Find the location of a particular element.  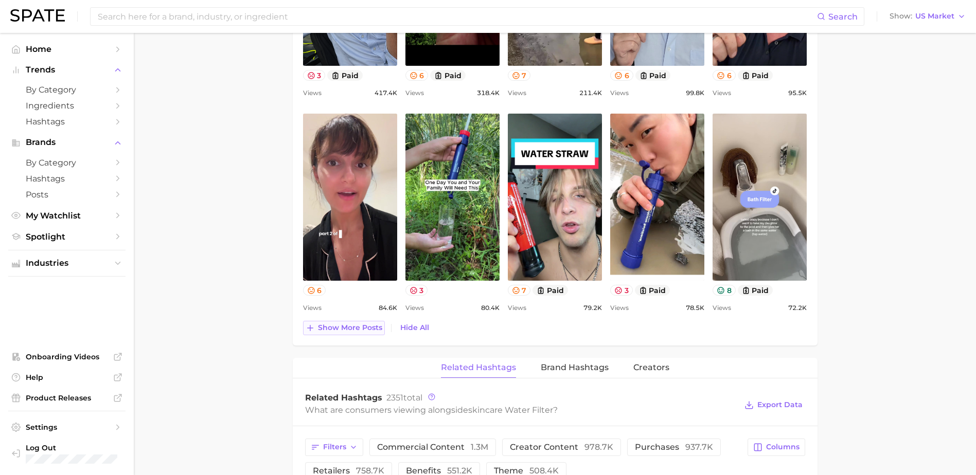

span: retailers is located at coordinates (348, 471).